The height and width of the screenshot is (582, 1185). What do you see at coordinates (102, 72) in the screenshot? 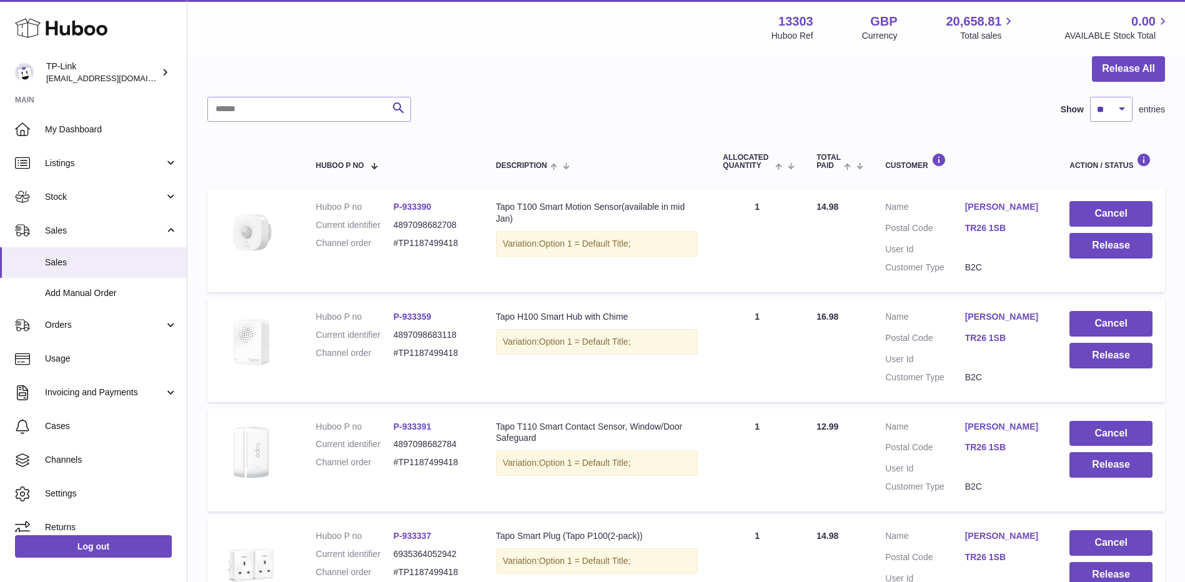
I see `div: TP-Link` at bounding box center [102, 72].